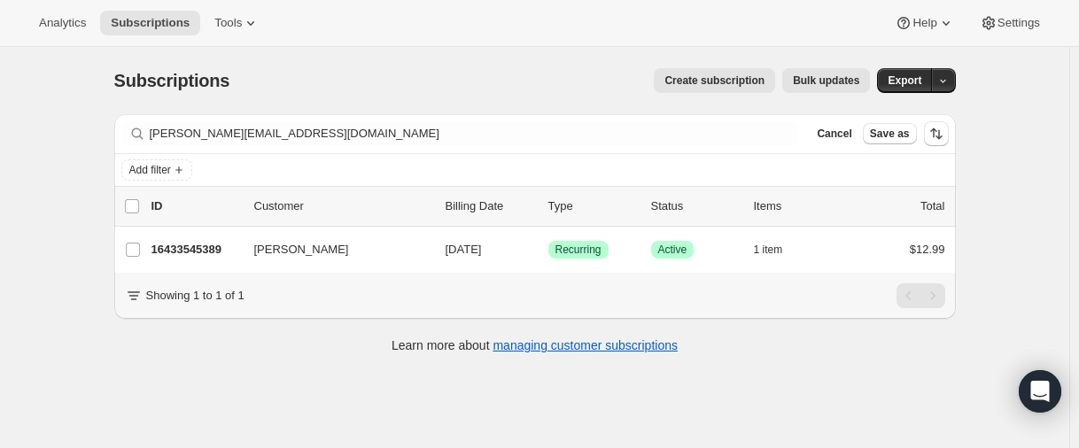 The width and height of the screenshot is (1079, 448). Describe the element at coordinates (696, 206) in the screenshot. I see `p: Status` at that location.